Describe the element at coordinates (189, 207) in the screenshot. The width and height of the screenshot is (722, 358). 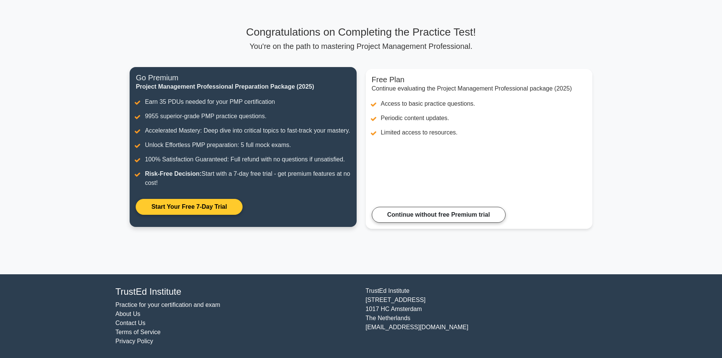
I see `a: Start Your Free 7-Day Trial` at that location.